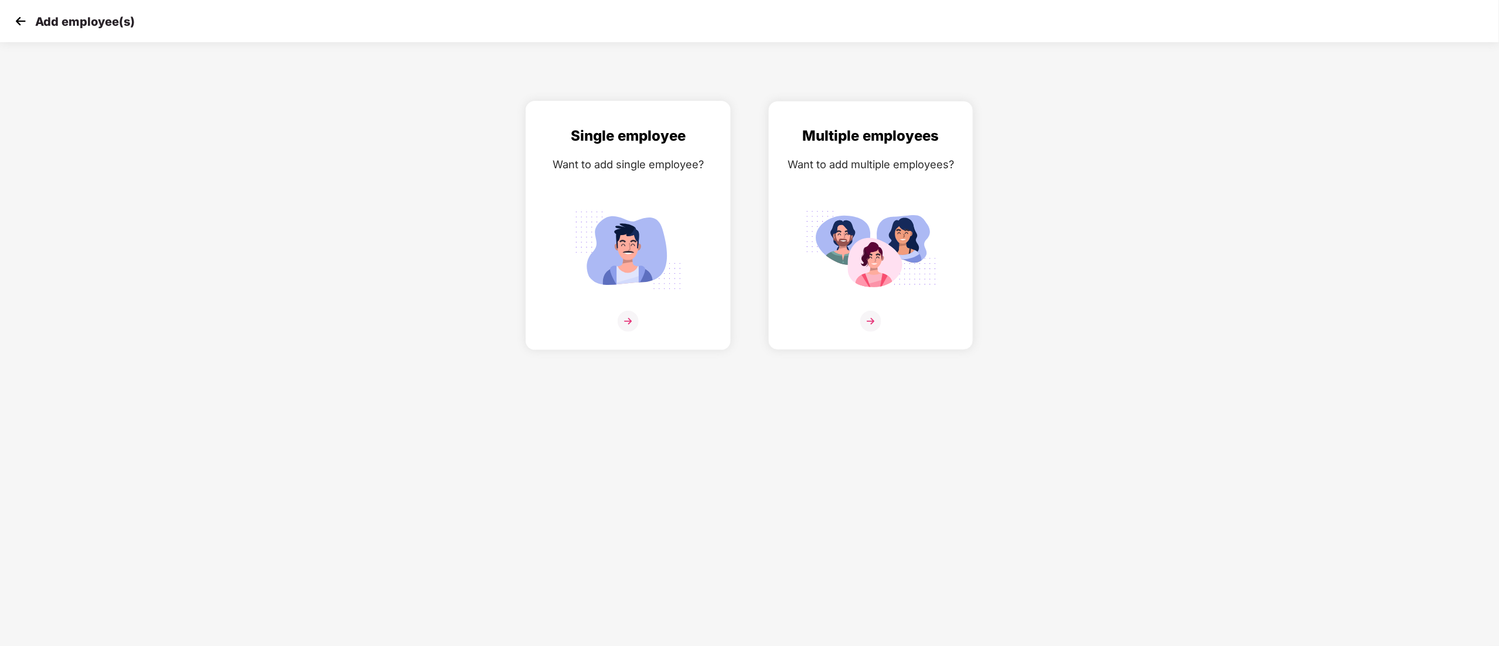  What do you see at coordinates (85, 22) in the screenshot?
I see `p: Add employee(s)` at bounding box center [85, 22].